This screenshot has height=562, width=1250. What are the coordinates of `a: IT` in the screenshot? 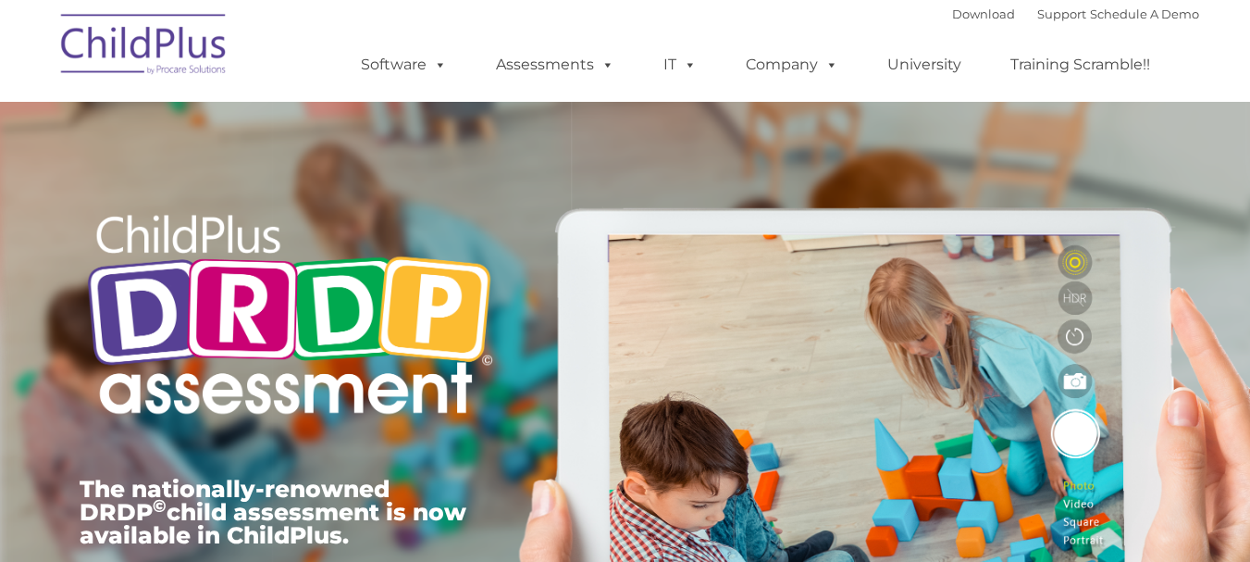 It's located at (680, 65).